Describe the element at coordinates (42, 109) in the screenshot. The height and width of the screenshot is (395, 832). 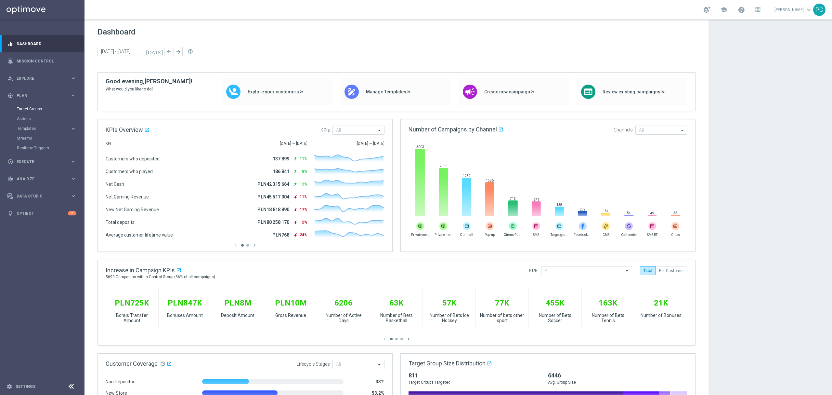
I see `a: Target Groups` at that location.